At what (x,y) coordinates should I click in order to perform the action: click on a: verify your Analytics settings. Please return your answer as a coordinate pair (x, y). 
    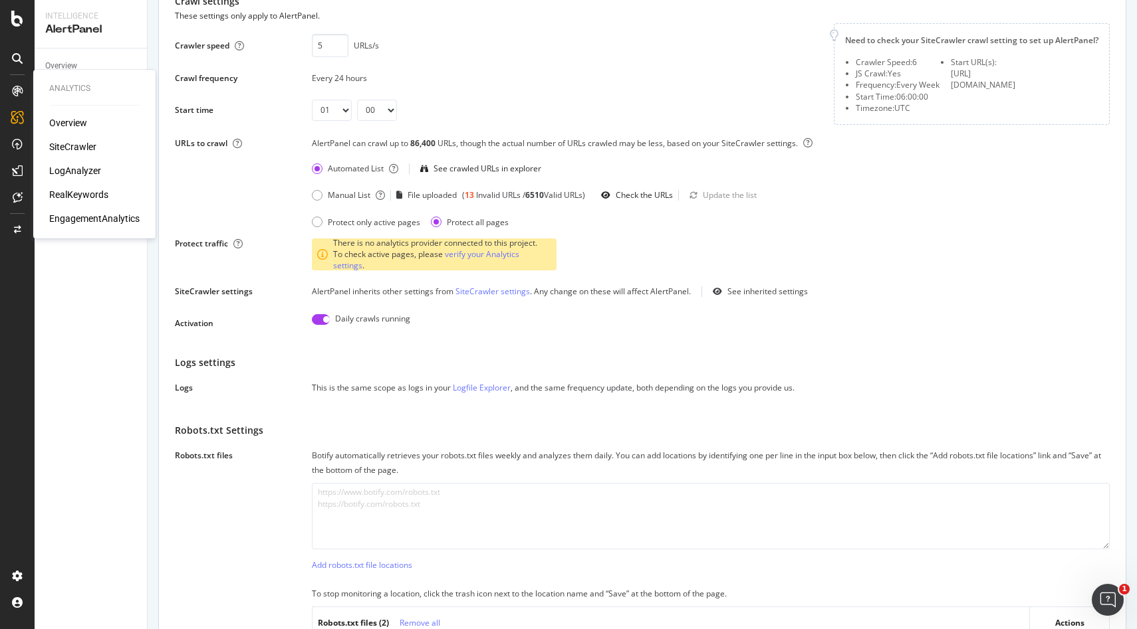
    Looking at the image, I should click on (426, 260).